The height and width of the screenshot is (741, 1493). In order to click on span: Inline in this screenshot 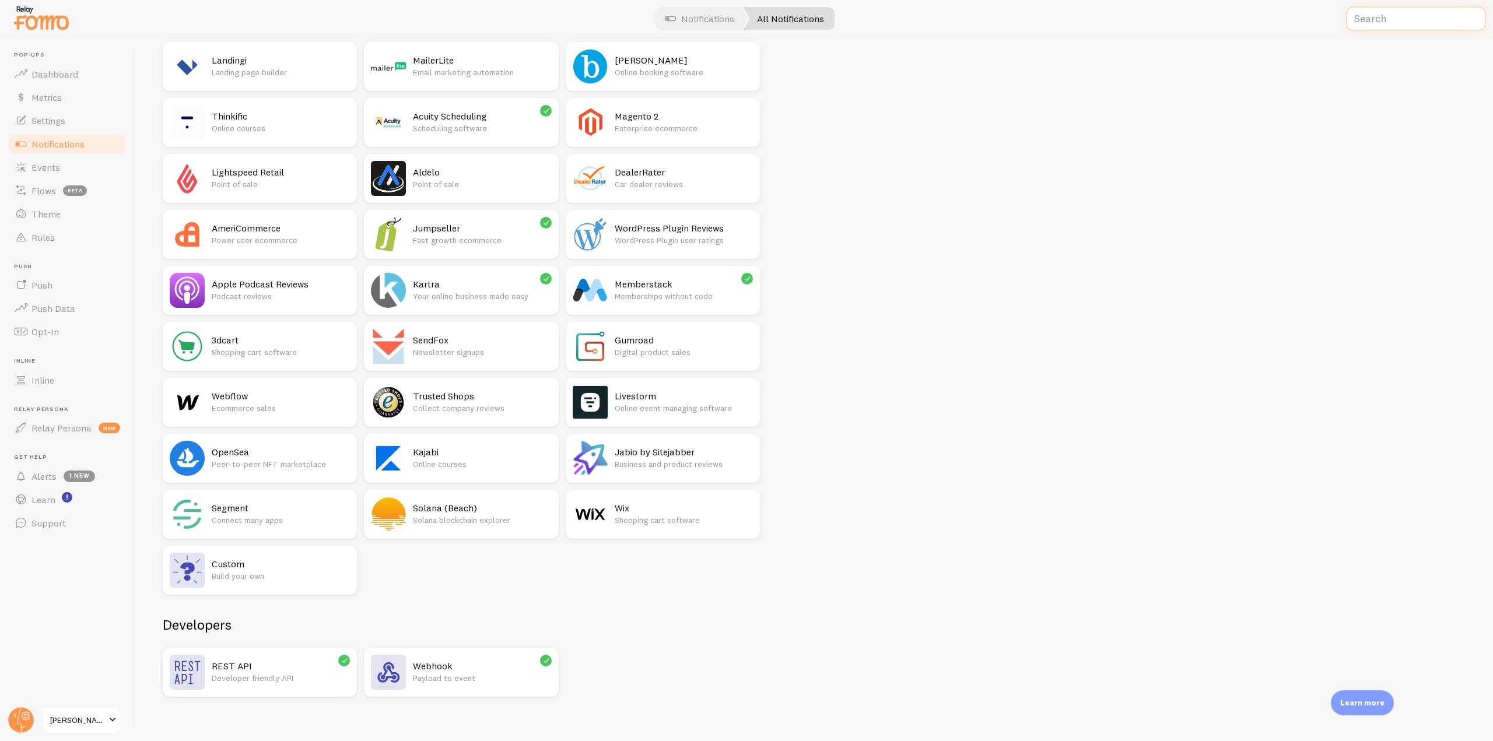, I will do `click(71, 361)`.